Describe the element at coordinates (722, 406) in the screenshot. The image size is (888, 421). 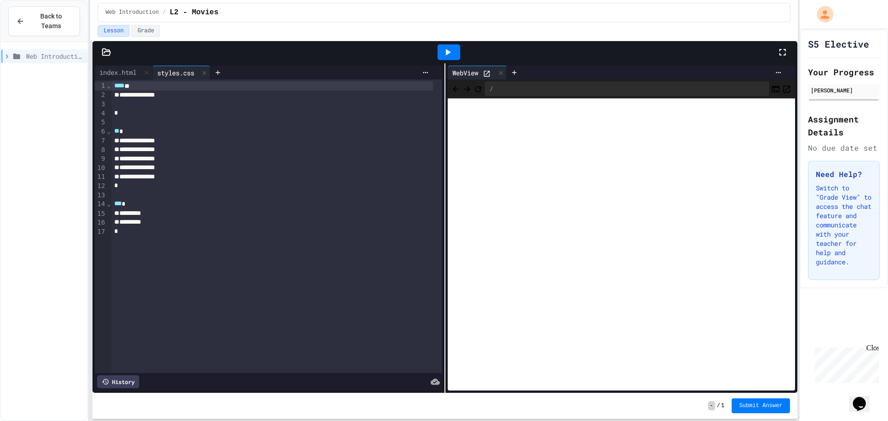
I see `span: 1` at that location.